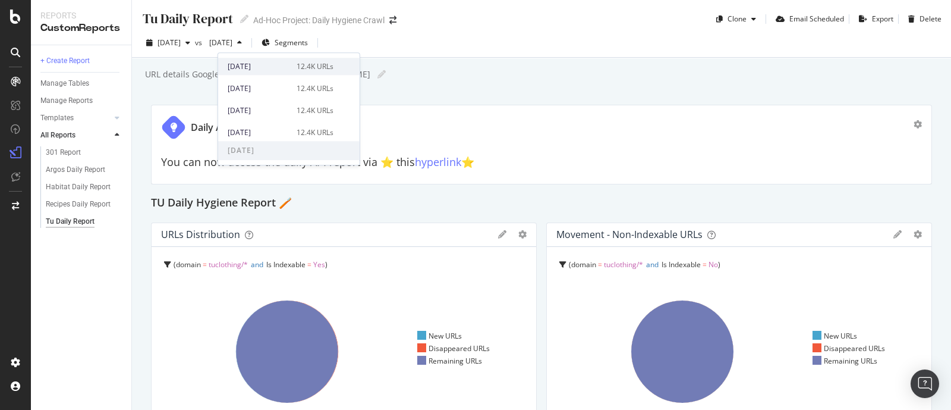 The height and width of the screenshot is (410, 951). Describe the element at coordinates (930, 18) in the screenshot. I see `div: Delete` at that location.